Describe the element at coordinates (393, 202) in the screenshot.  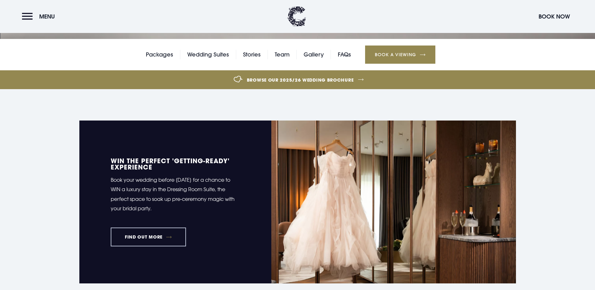
I see `img: Wedding Venue Northern Ireland` at that location.